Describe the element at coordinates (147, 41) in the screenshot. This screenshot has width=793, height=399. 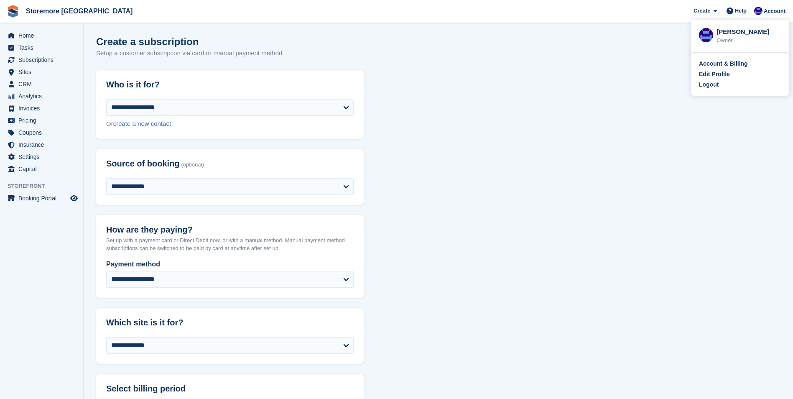
I see `h1: Create a subscription` at that location.